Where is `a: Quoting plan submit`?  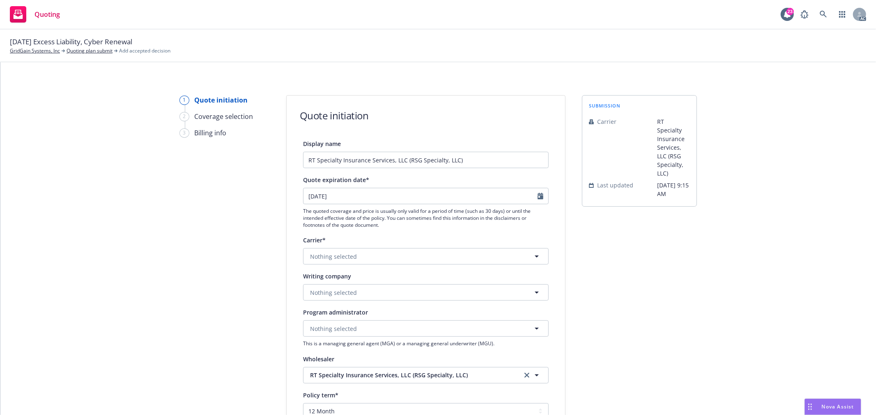
a: Quoting plan submit is located at coordinates (89, 51).